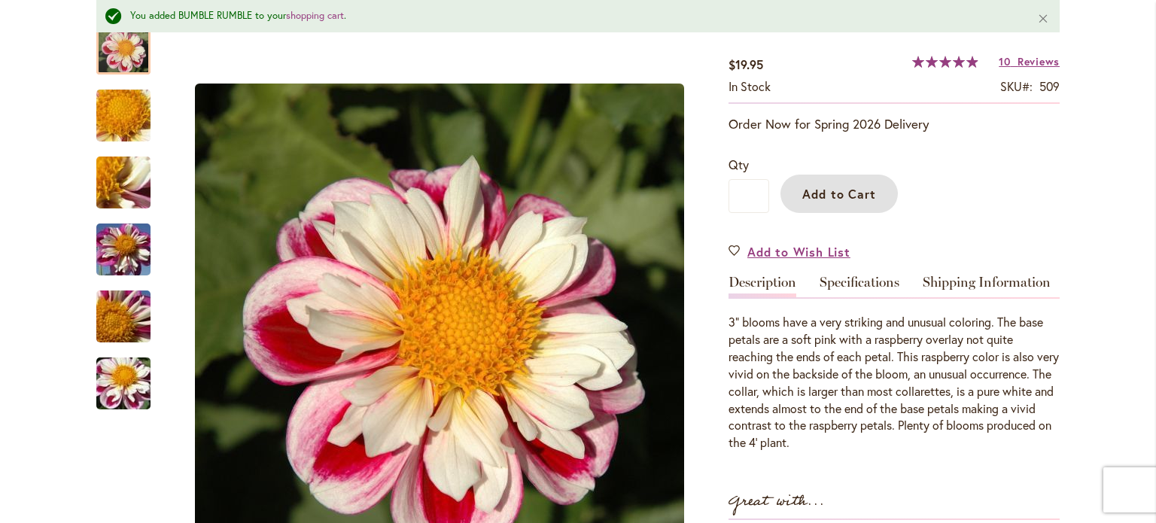 The height and width of the screenshot is (523, 1156). I want to click on span: Reviews, so click(1038, 61).